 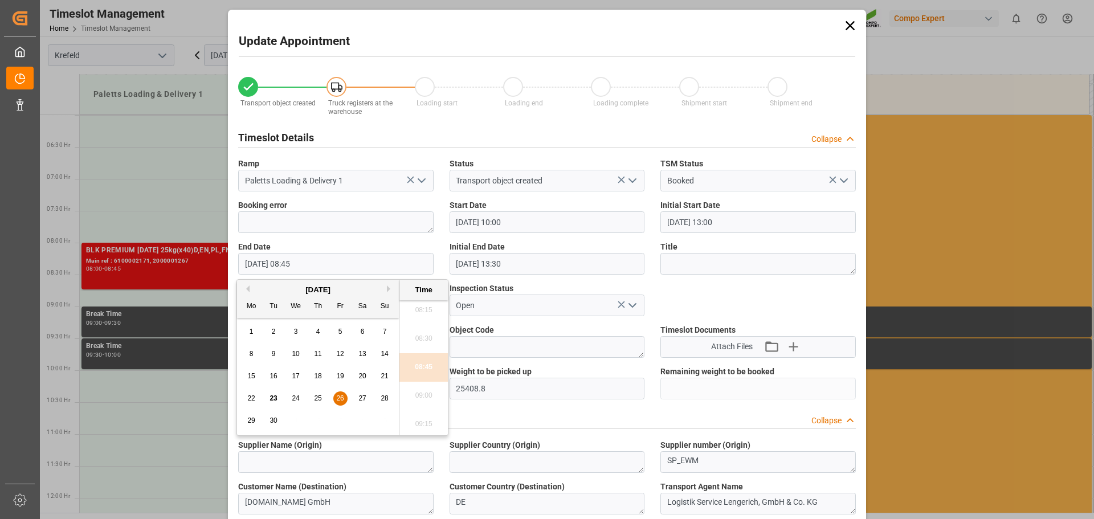 I want to click on div: Choose Sunday, September 21st, 2025, so click(x=385, y=376).